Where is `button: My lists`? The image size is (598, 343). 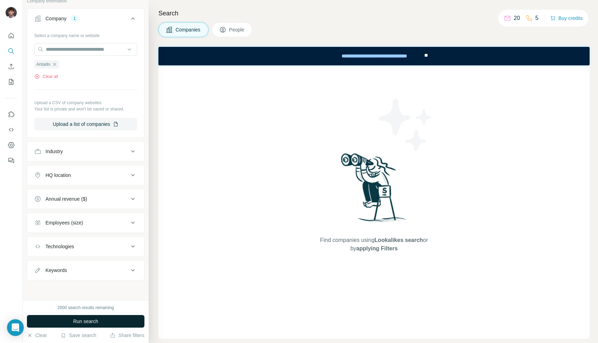
button: My lists is located at coordinates (11, 82).